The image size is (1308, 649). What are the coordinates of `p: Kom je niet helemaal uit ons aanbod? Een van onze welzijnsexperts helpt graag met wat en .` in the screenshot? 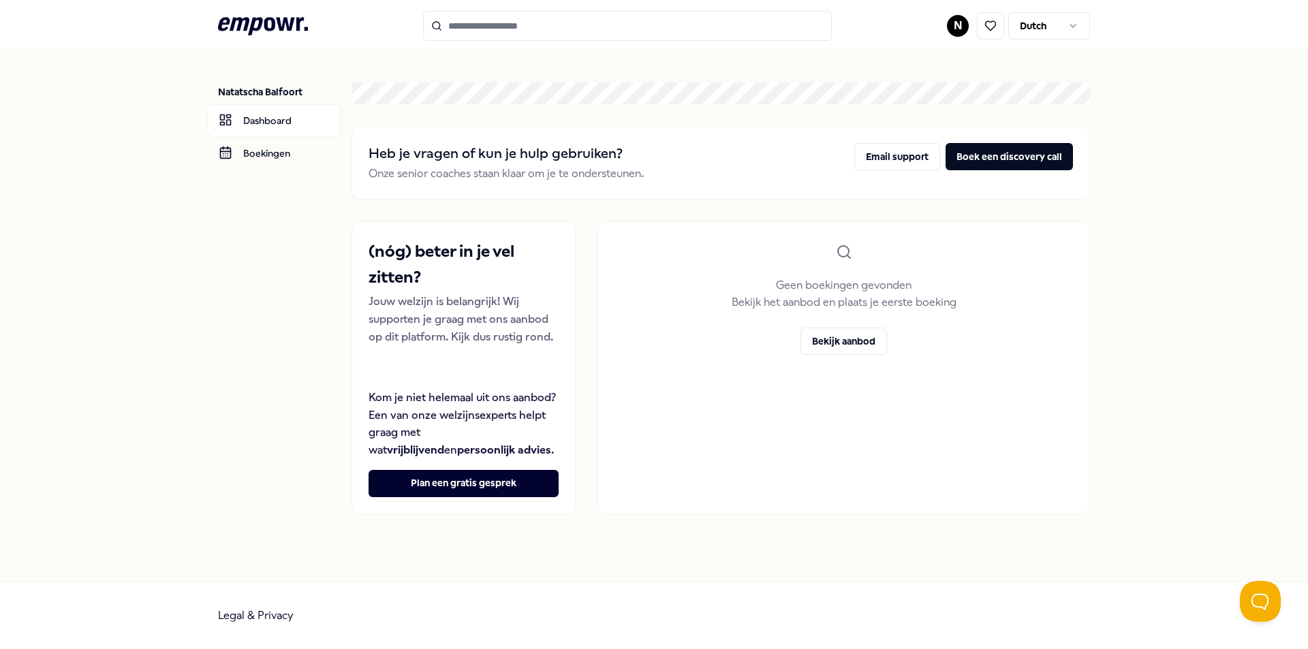 It's located at (463, 424).